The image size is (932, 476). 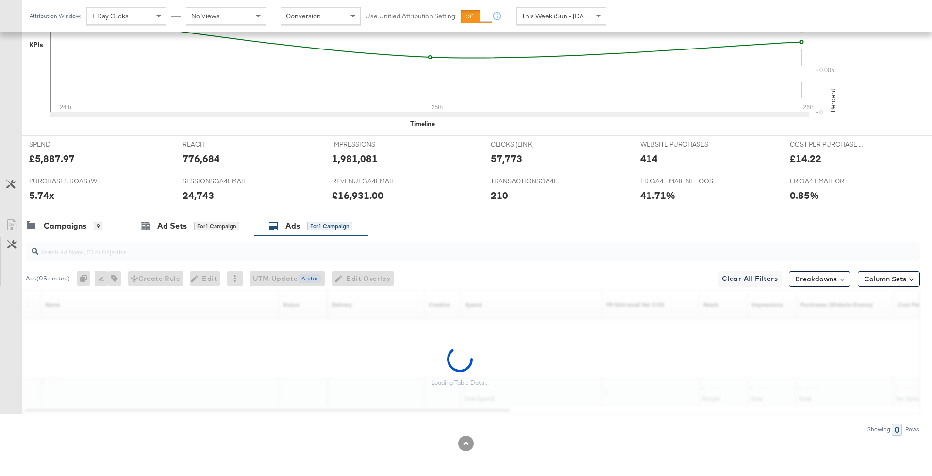 I want to click on button: Breakdowns, so click(x=819, y=279).